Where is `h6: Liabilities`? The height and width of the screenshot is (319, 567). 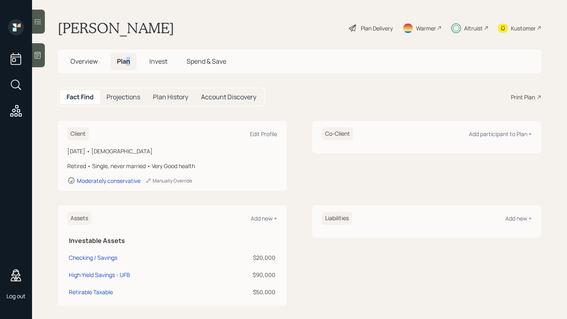 h6: Liabilities is located at coordinates (337, 218).